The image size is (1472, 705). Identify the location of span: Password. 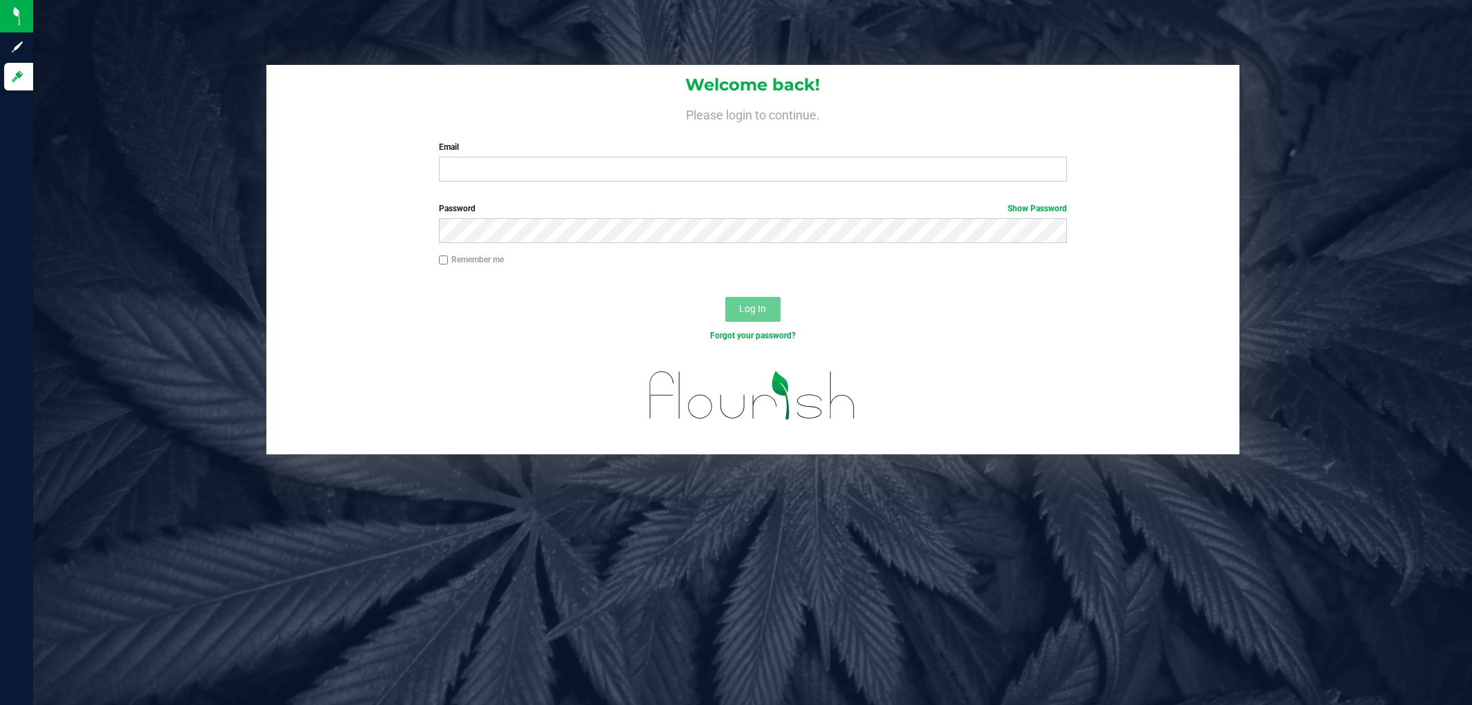
(457, 208).